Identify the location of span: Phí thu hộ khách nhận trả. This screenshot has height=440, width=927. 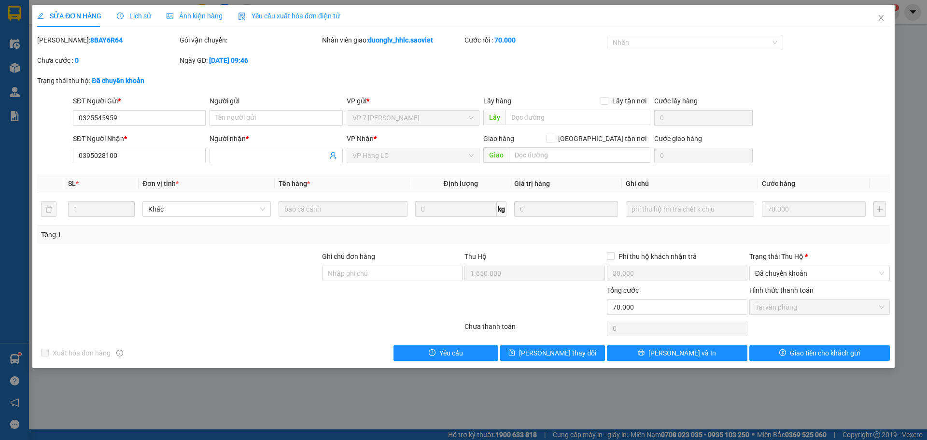
(658, 256).